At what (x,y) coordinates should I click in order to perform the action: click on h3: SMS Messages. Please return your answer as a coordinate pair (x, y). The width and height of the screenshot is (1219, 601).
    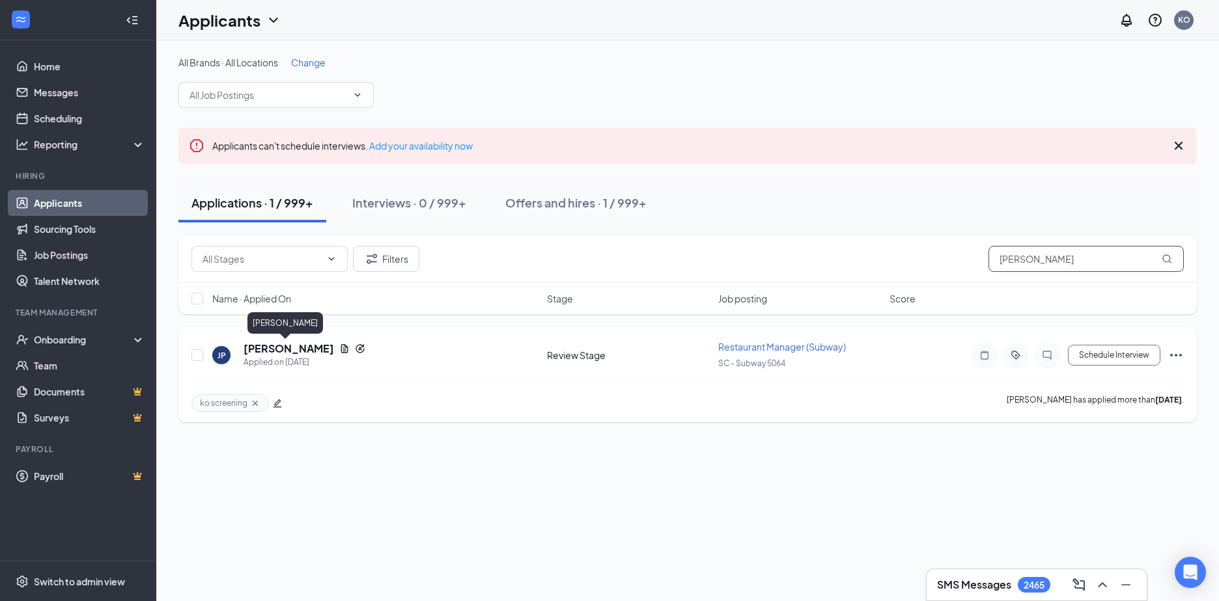
    Looking at the image, I should click on (974, 585).